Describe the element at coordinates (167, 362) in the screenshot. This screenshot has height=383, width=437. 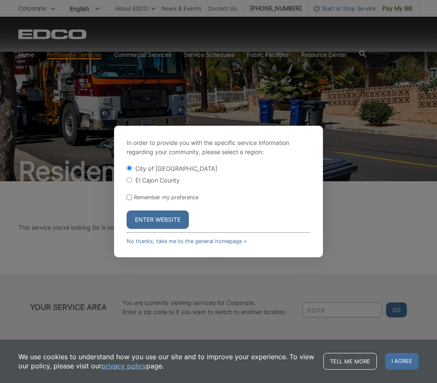
I see `p: We use cookies to understand how you use our site and to improve your experience. To view our pol...` at that location.